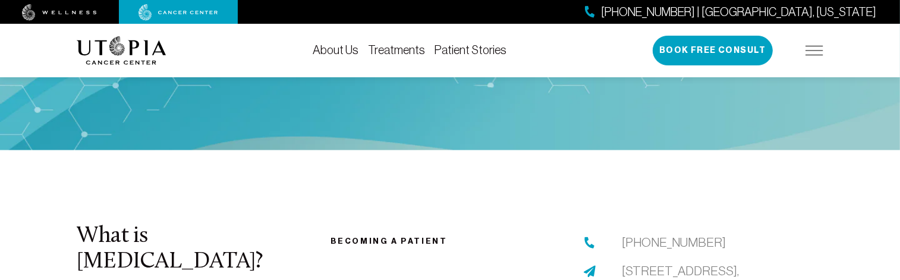 Image resolution: width=900 pixels, height=280 pixels. What do you see at coordinates (589, 242) in the screenshot?
I see `img: phone` at bounding box center [589, 242].